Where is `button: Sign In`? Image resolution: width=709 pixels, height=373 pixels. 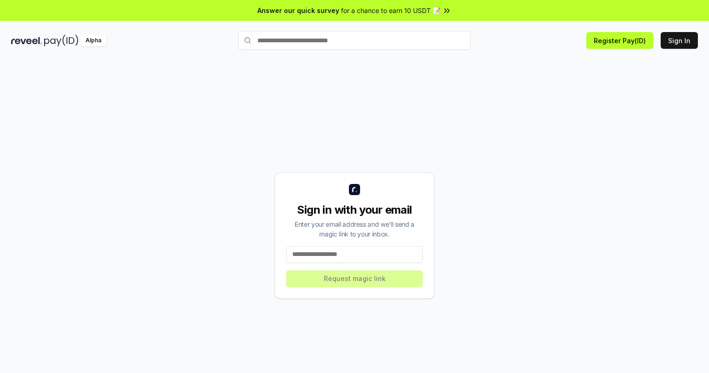 button: Sign In is located at coordinates (679, 40).